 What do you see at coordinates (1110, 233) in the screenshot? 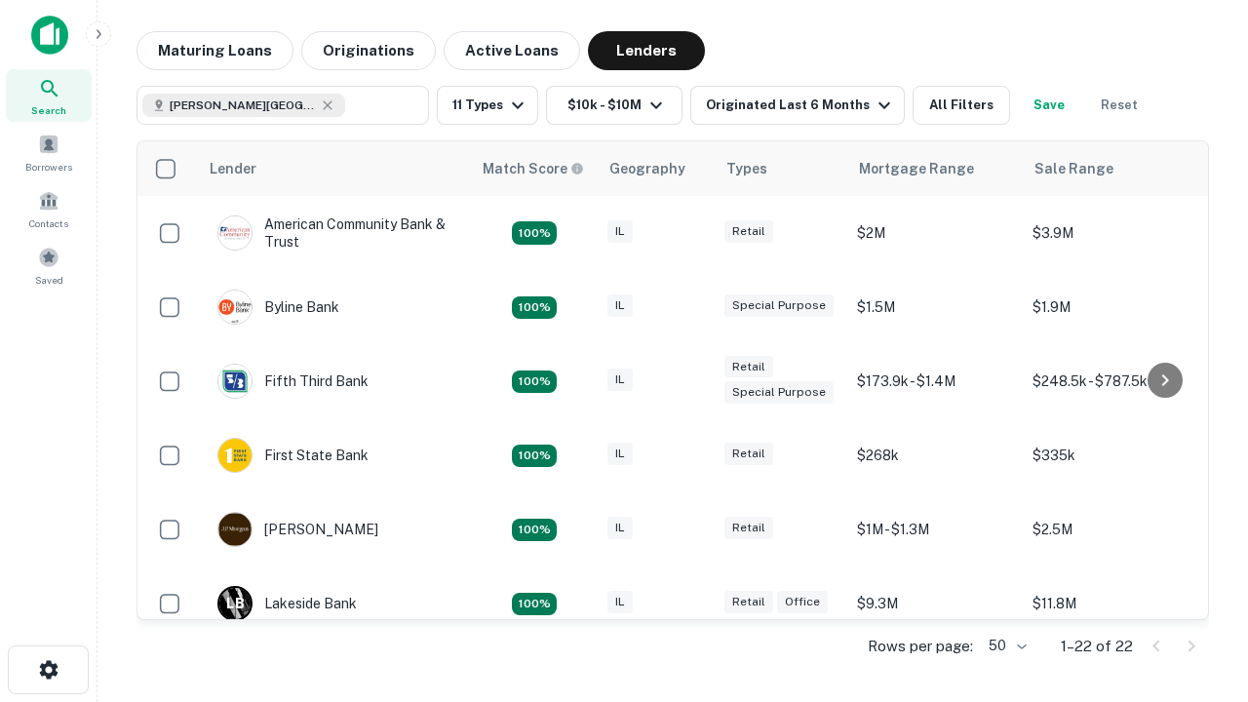
I see `td: $3.9M` at bounding box center [1110, 233].